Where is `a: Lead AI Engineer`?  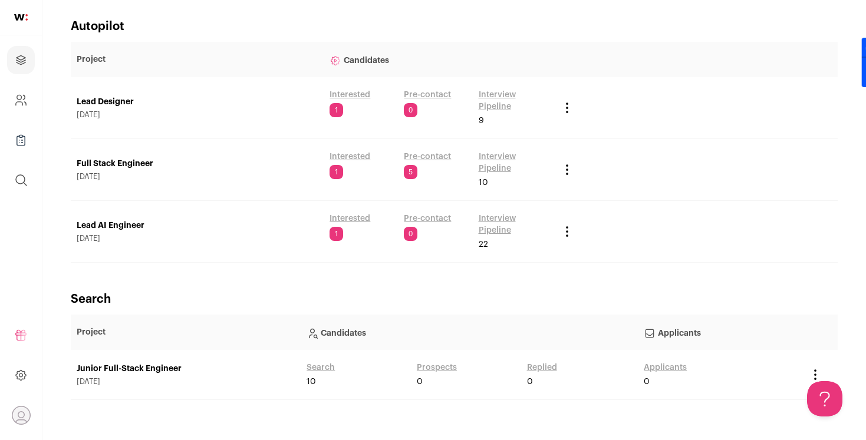 a: Lead AI Engineer is located at coordinates (197, 226).